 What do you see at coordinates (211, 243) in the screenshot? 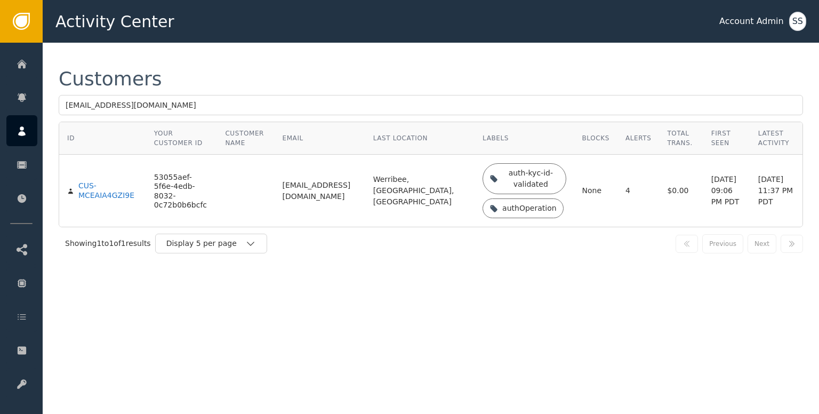
I see `button: Display 5 per page` at bounding box center [211, 243].